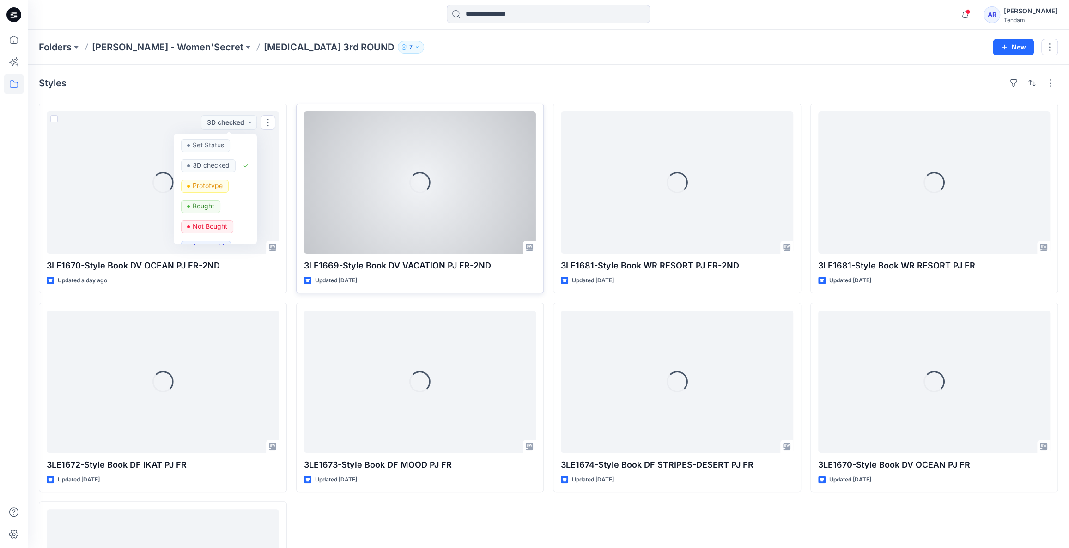 This screenshot has width=1069, height=548. Describe the element at coordinates (1013, 47) in the screenshot. I see `button: New` at that location.